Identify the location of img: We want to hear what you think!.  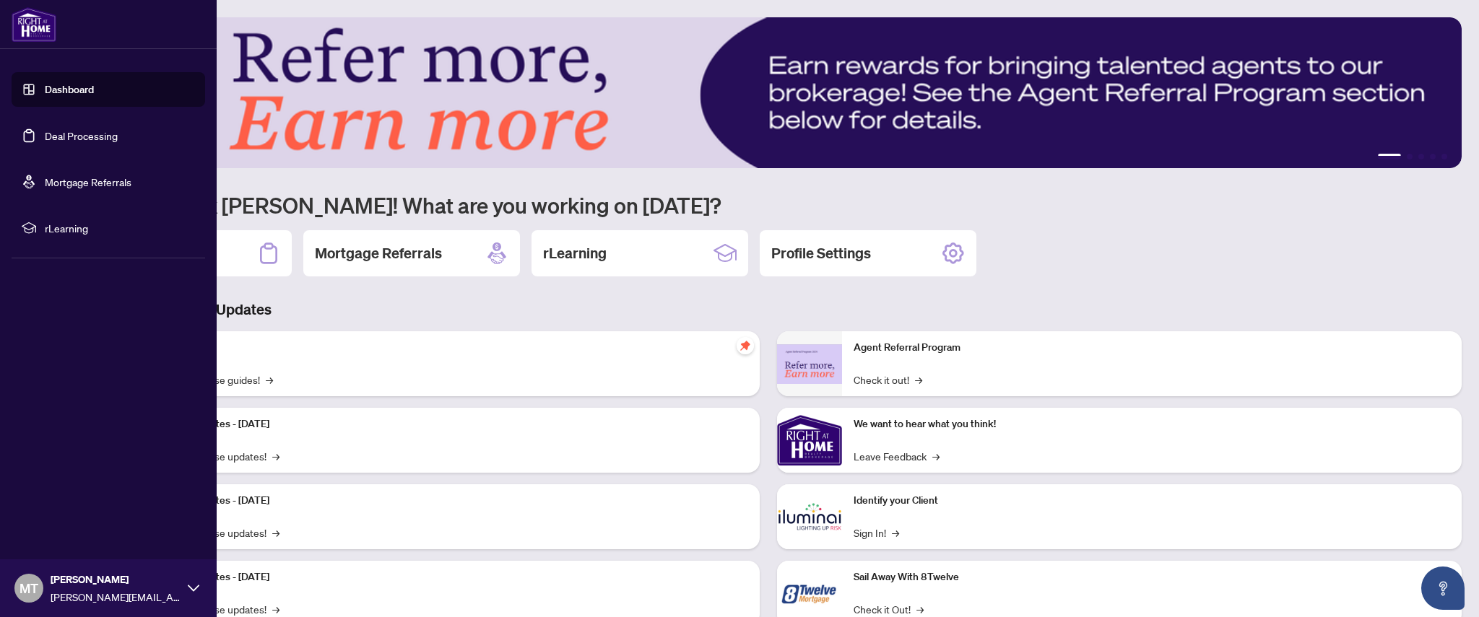
(809, 440).